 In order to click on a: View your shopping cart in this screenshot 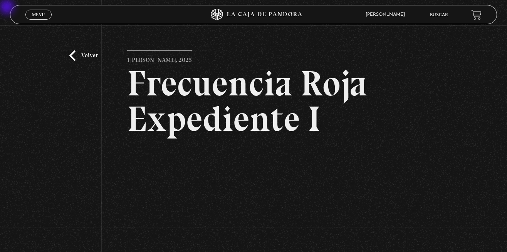, I will do `click(476, 15)`.